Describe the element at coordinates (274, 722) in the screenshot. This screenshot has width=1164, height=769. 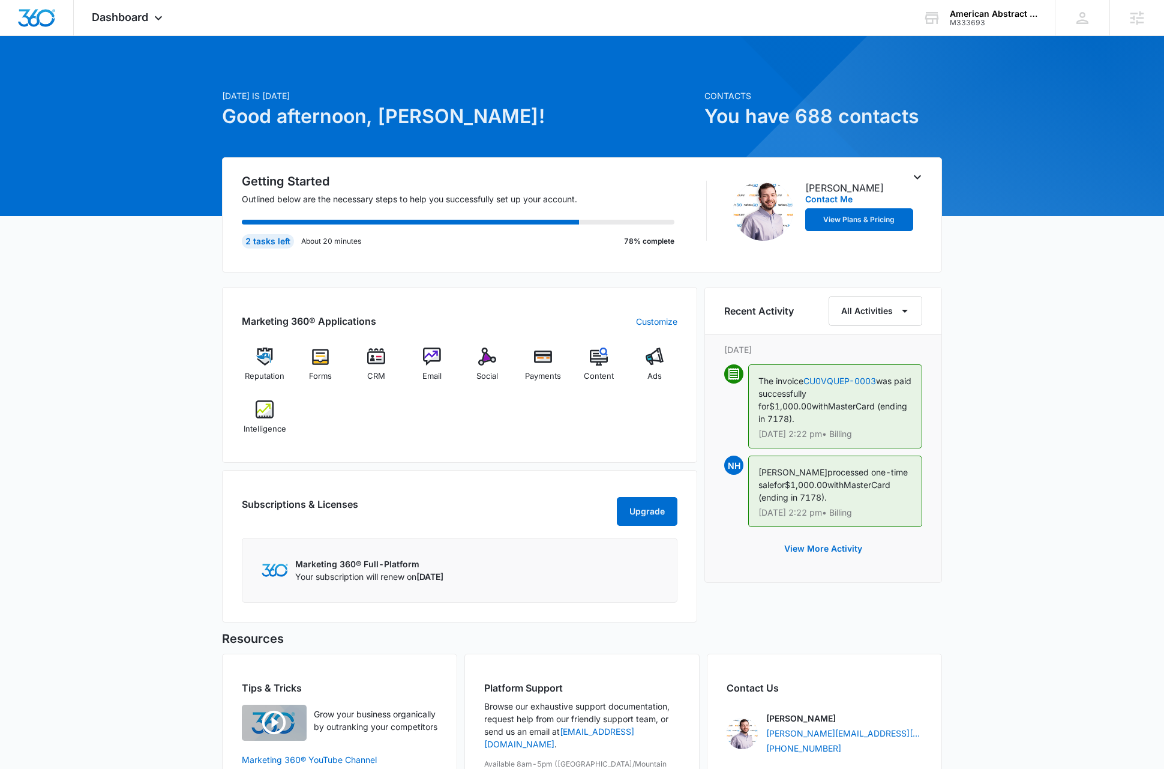
I see `img: Quick Overview Video` at that location.